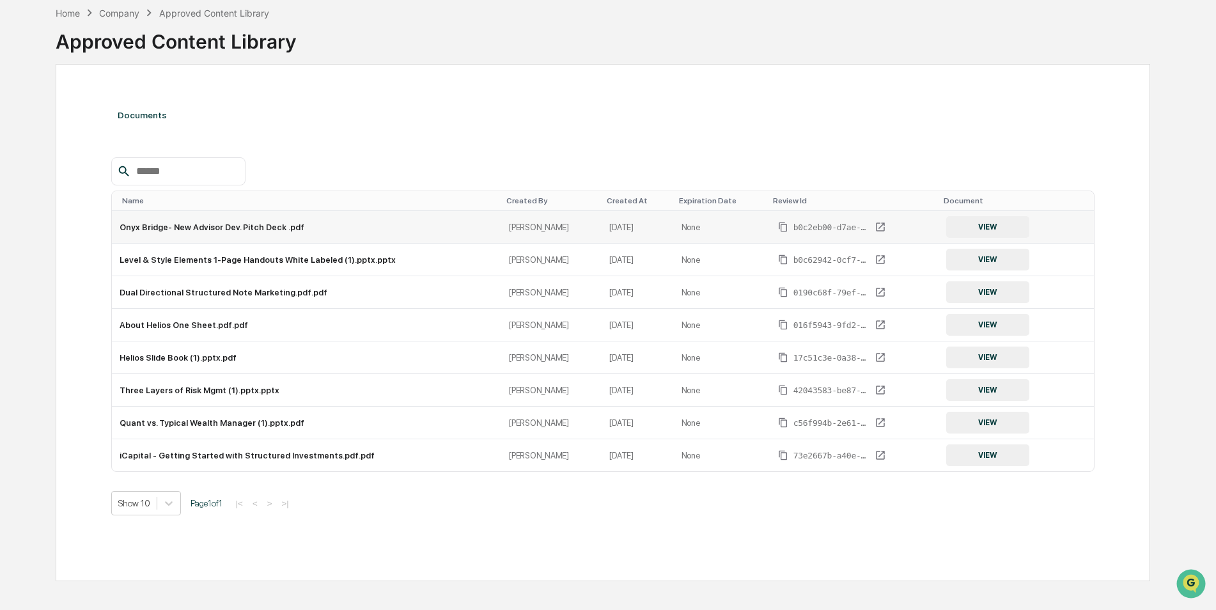  Describe the element at coordinates (68, 13) in the screenshot. I see `div: Home` at that location.